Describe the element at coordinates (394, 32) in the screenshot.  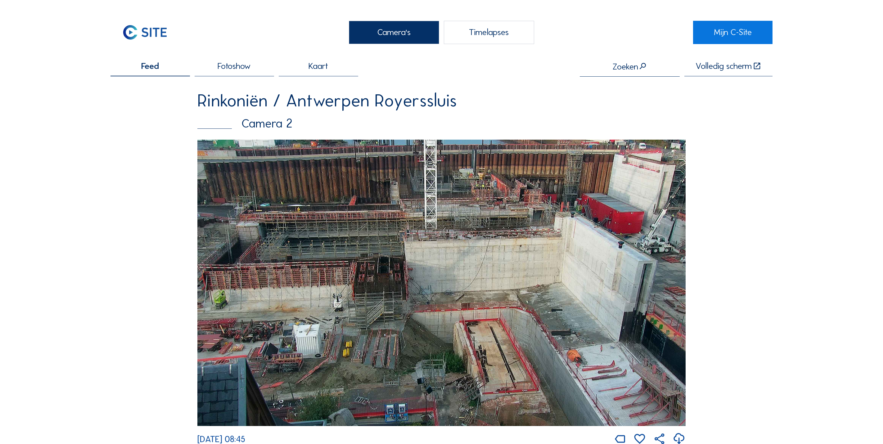
I see `div: Camera's` at that location.